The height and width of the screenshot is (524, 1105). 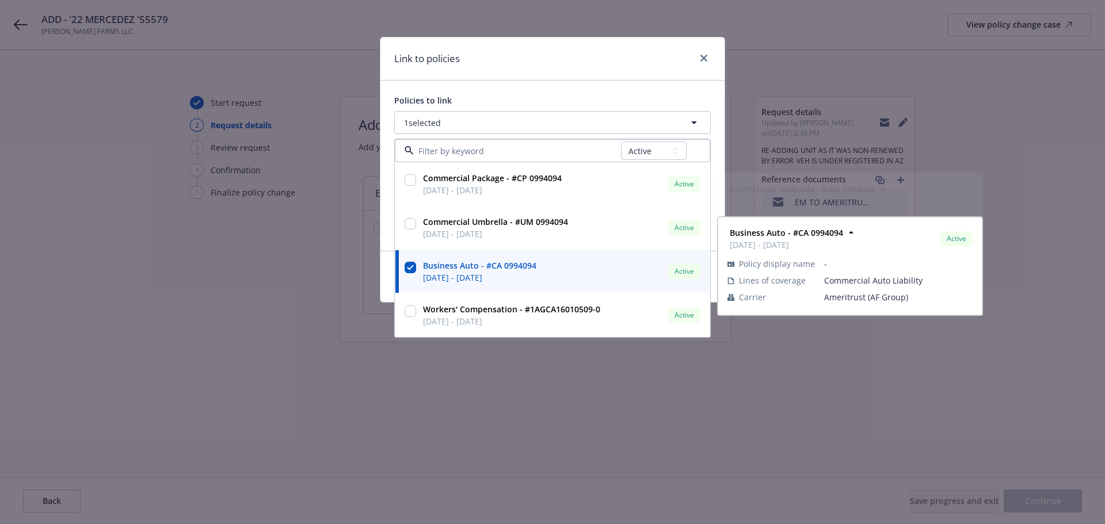 I want to click on span: Carrier, so click(x=752, y=297).